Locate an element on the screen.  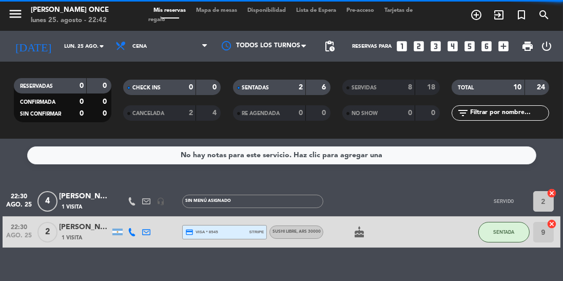
span: SERVIDO is located at coordinates (504, 201).